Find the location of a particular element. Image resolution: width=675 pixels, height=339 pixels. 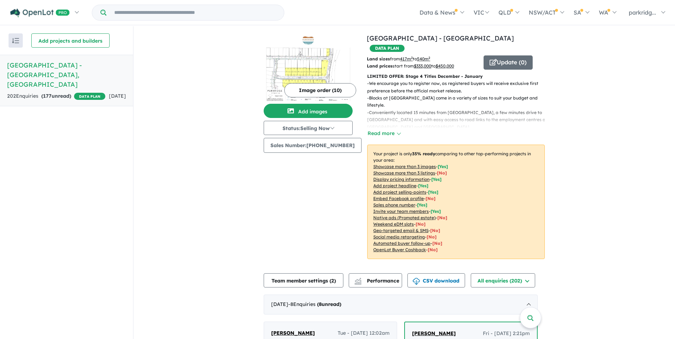

b: Land sizes is located at coordinates (378, 59).